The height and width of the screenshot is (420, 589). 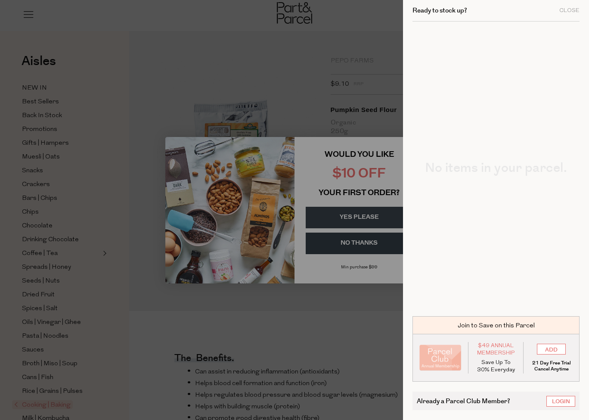 What do you see at coordinates (496, 168) in the screenshot?
I see `h2: No items in your parcel.` at bounding box center [496, 168].